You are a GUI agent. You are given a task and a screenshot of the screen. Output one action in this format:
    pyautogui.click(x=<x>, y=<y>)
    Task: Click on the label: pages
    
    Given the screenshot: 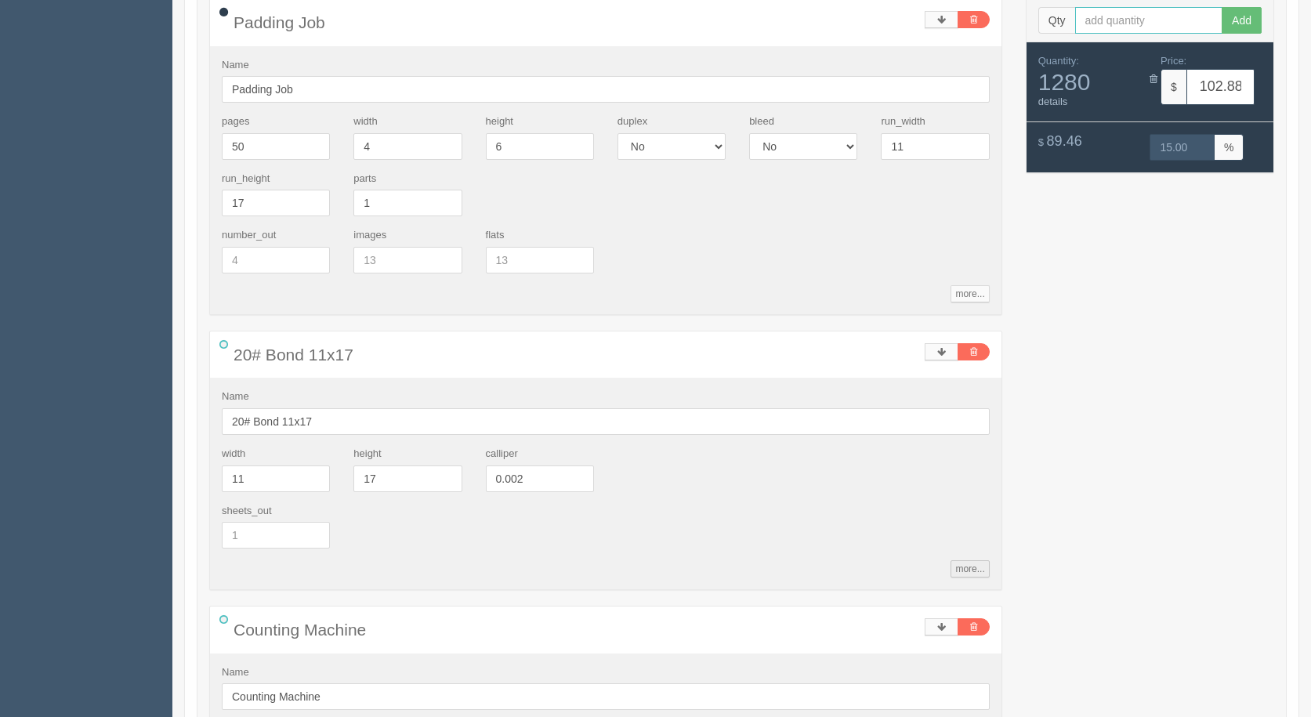 What is the action you would take?
    pyautogui.click(x=235, y=121)
    